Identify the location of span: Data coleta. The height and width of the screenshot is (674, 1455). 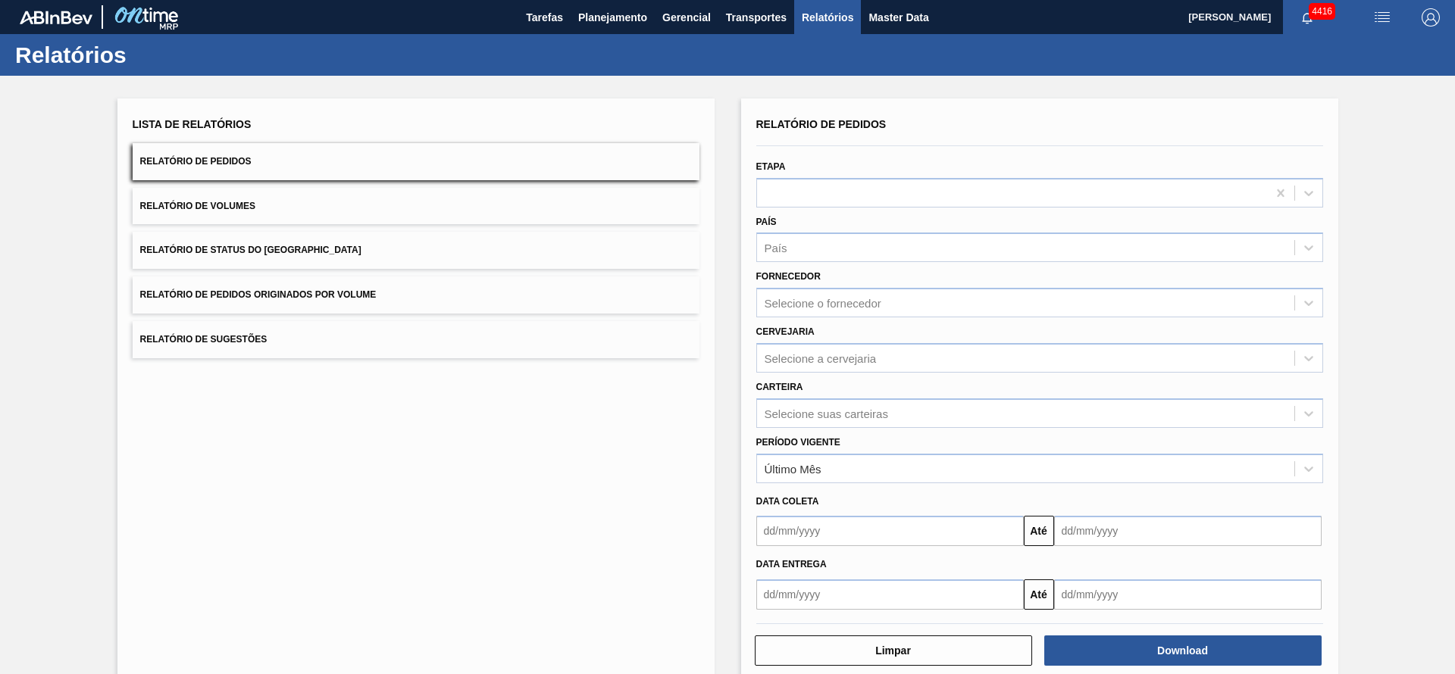
(787, 502).